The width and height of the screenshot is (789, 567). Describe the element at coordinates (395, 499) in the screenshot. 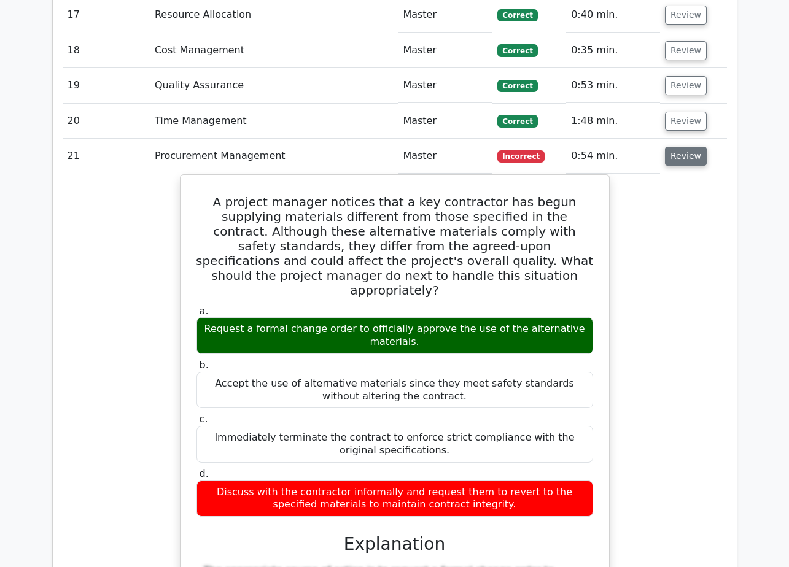

I see `div: Discuss with the contractor informally and request them to revert to the specified materials to m...` at that location.